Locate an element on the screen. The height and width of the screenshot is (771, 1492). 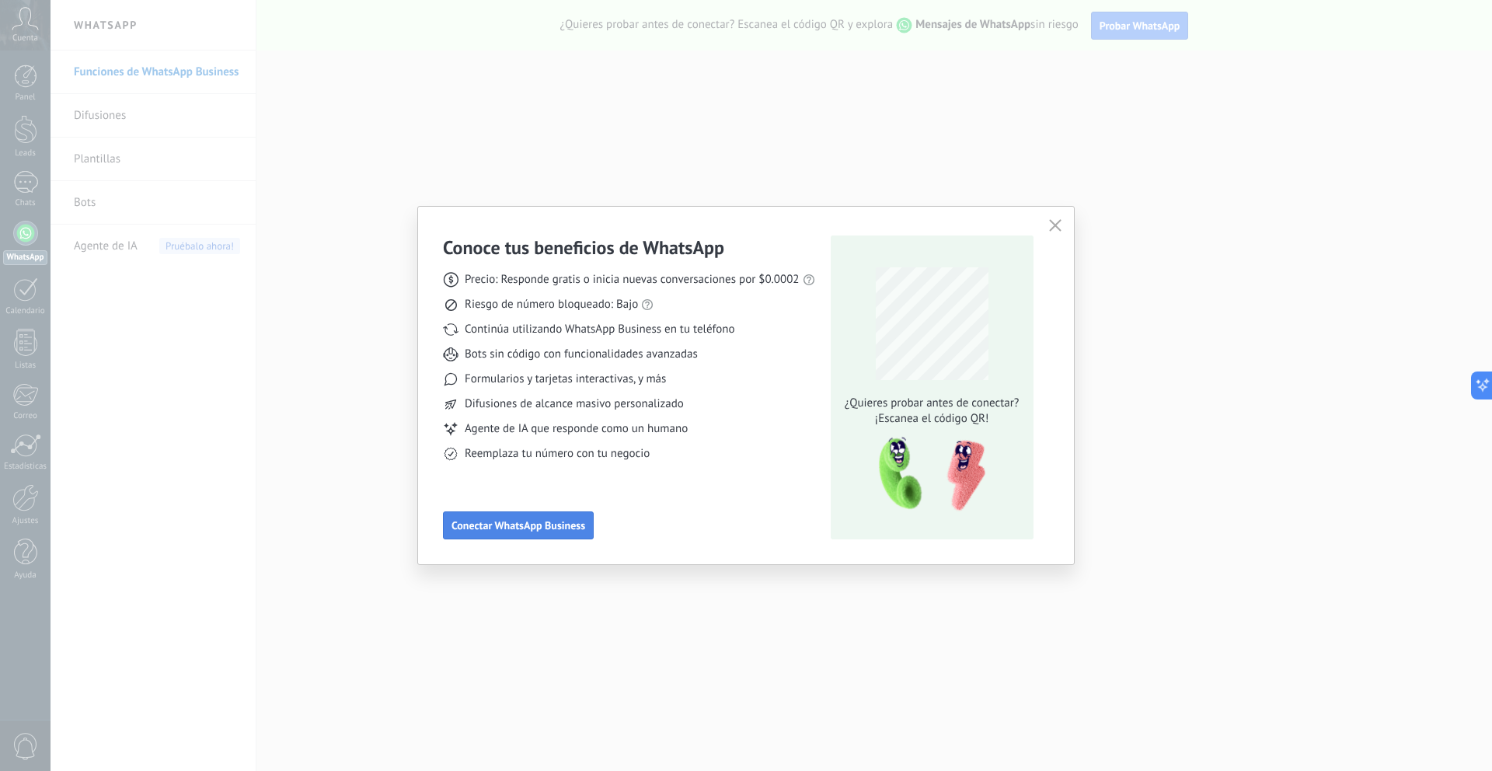
span: Reemplaza tu número con tu negocio is located at coordinates (557, 454).